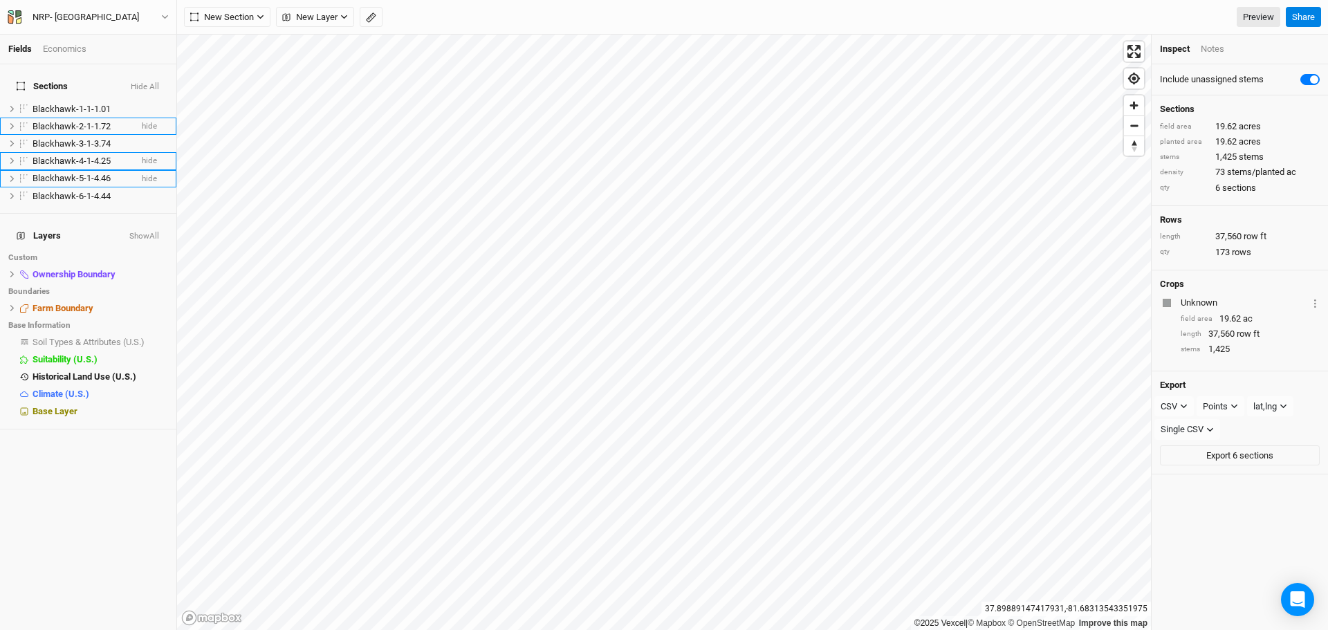 Image resolution: width=1328 pixels, height=630 pixels. What do you see at coordinates (71, 109) in the screenshot?
I see `span: Blackhawk-1-1-1.01` at bounding box center [71, 109].